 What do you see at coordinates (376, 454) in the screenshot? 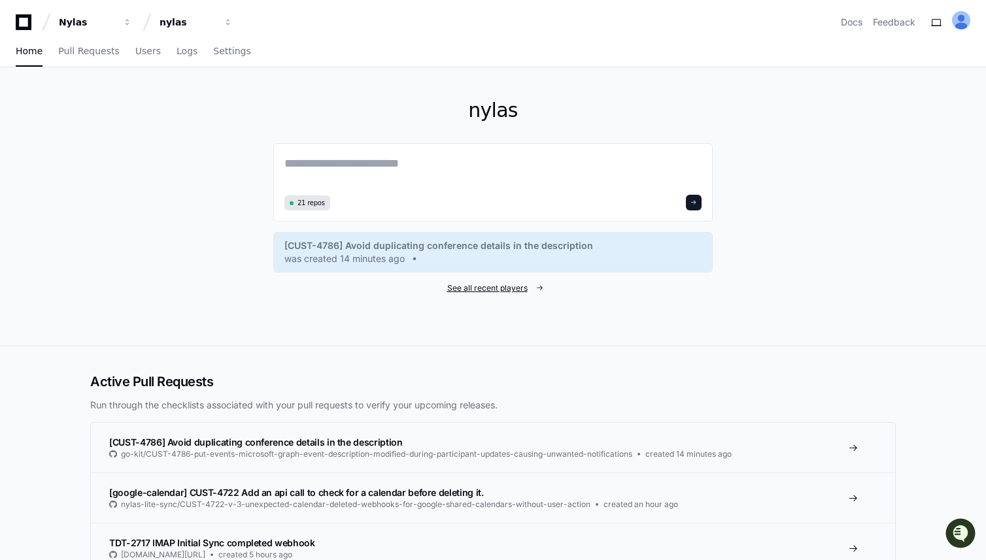
I see `span: go-kit/CUST-4786-put-events-microsoft-graph-event-description-modified-during-participant-updates...` at bounding box center [376, 454].